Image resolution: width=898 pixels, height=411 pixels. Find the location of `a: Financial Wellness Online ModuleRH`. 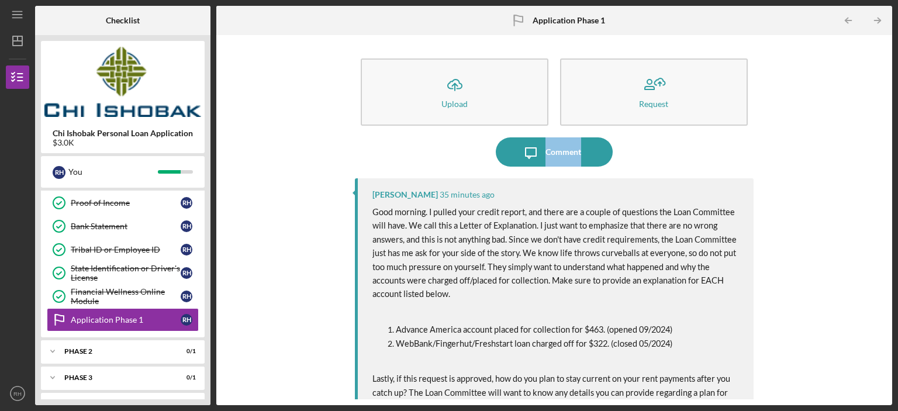

a: Financial Wellness Online ModuleRH is located at coordinates (123, 296).